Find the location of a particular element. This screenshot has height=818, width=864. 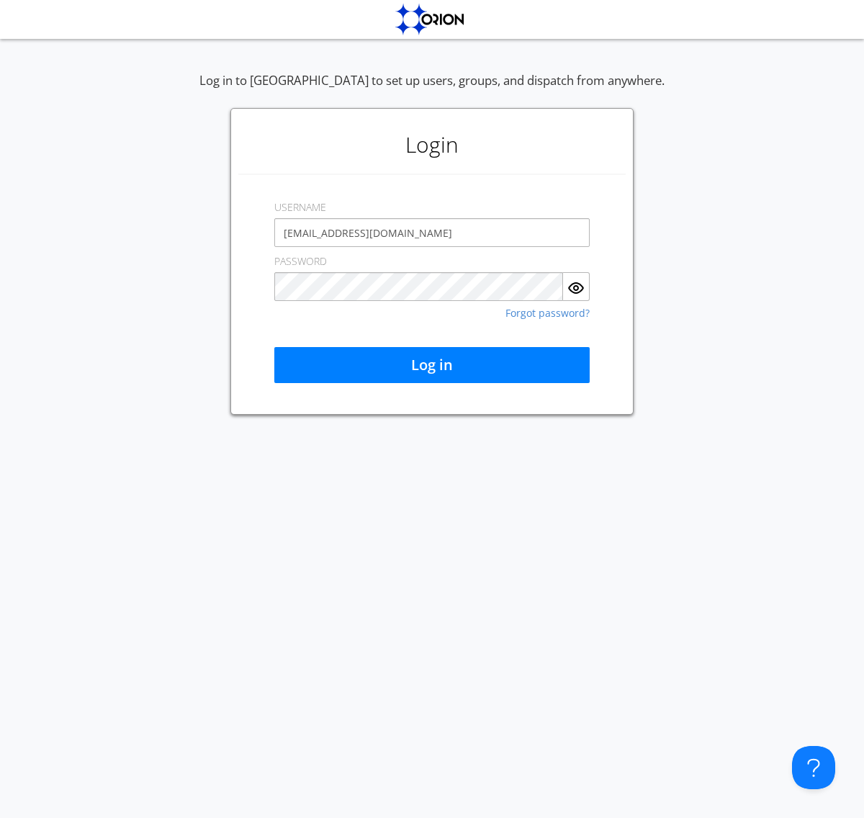

a: Forgot password? is located at coordinates (547, 313).